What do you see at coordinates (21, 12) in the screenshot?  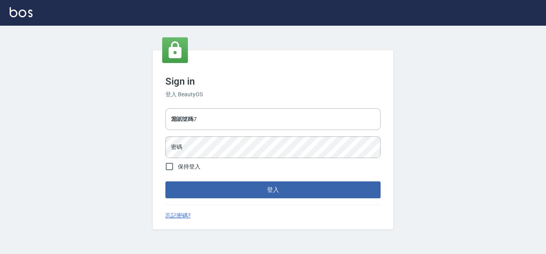 I see `img: Logo` at bounding box center [21, 12].